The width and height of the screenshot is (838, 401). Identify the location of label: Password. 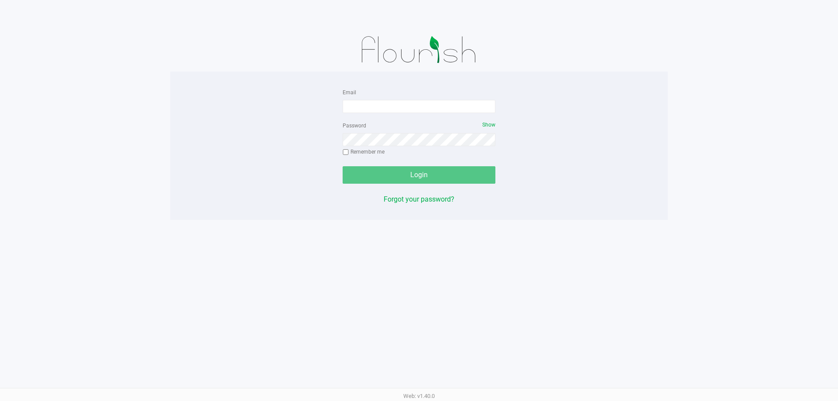
(354, 126).